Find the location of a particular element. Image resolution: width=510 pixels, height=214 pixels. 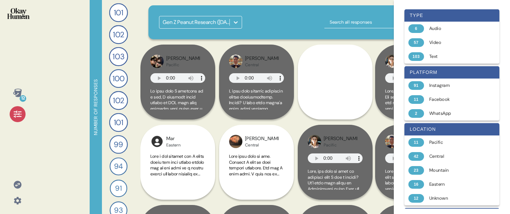

div: platform is located at coordinates (452, 72).